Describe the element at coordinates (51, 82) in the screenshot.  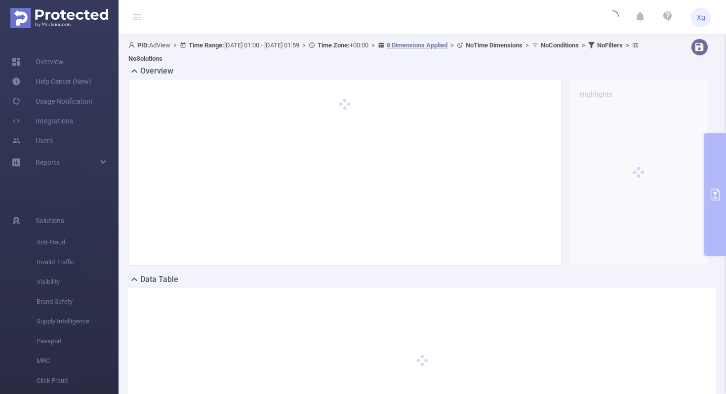
I see `a: Help Center (New)` at that location.